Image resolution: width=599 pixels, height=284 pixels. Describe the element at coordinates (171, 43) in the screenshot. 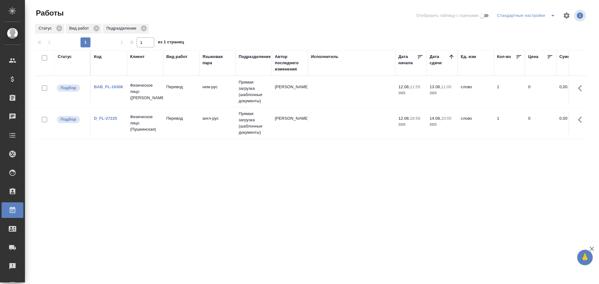

I see `span: из 1 страниц` at that location.